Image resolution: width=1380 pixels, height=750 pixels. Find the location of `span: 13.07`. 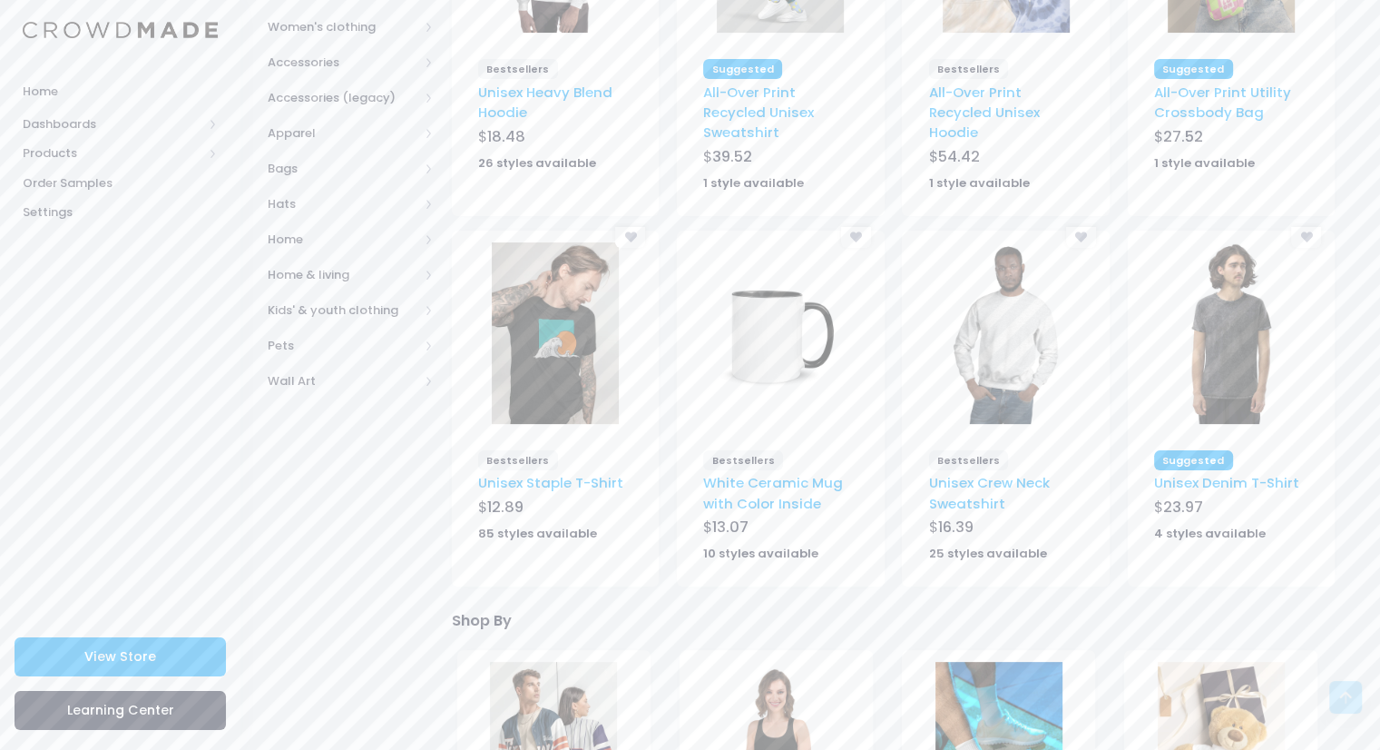

span: 13.07 is located at coordinates (730, 526).